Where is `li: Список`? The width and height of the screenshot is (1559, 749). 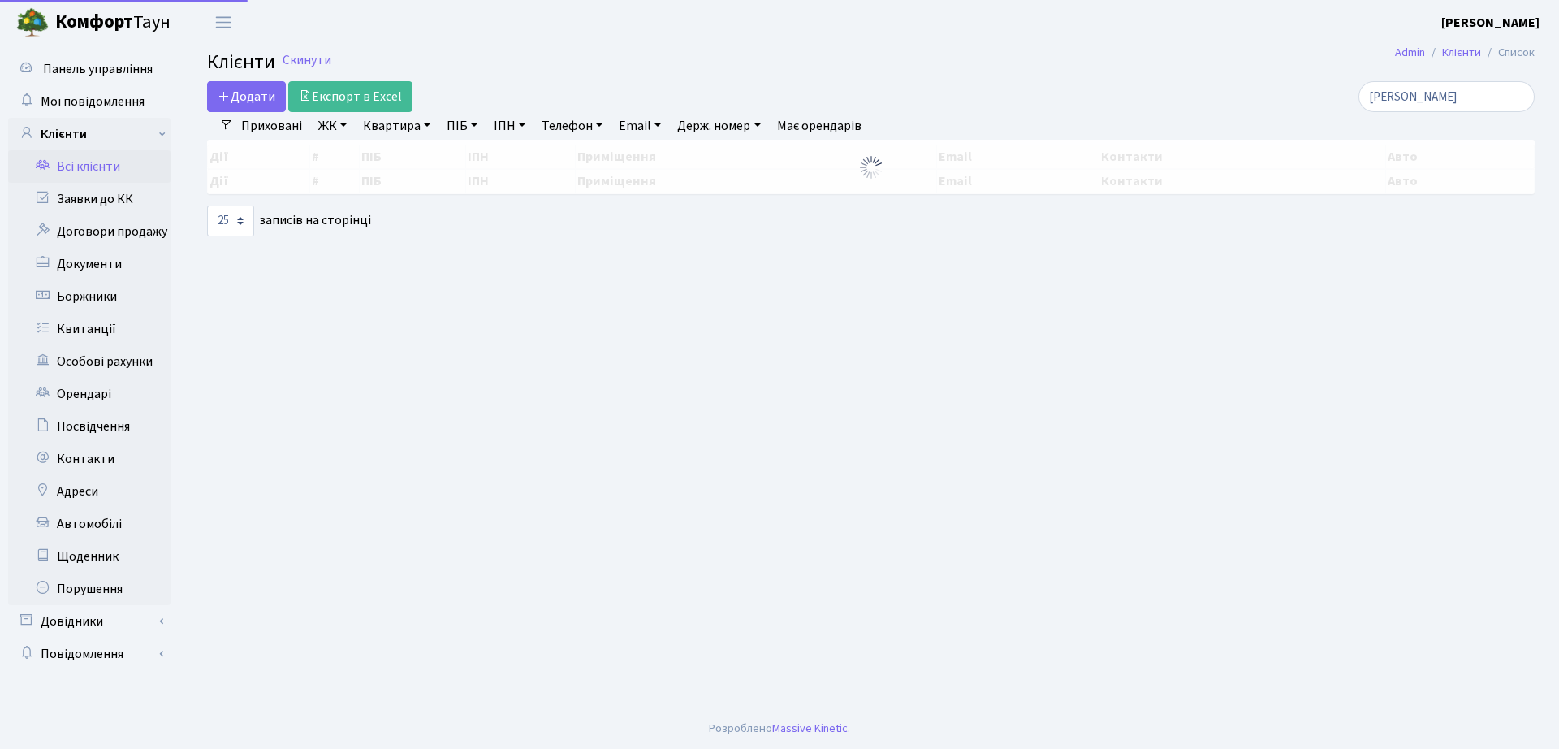
li: Список is located at coordinates (1508, 53).